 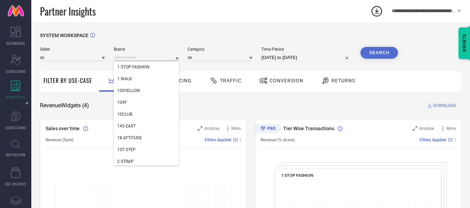 I want to click on span: 1 WALK, so click(x=125, y=79).